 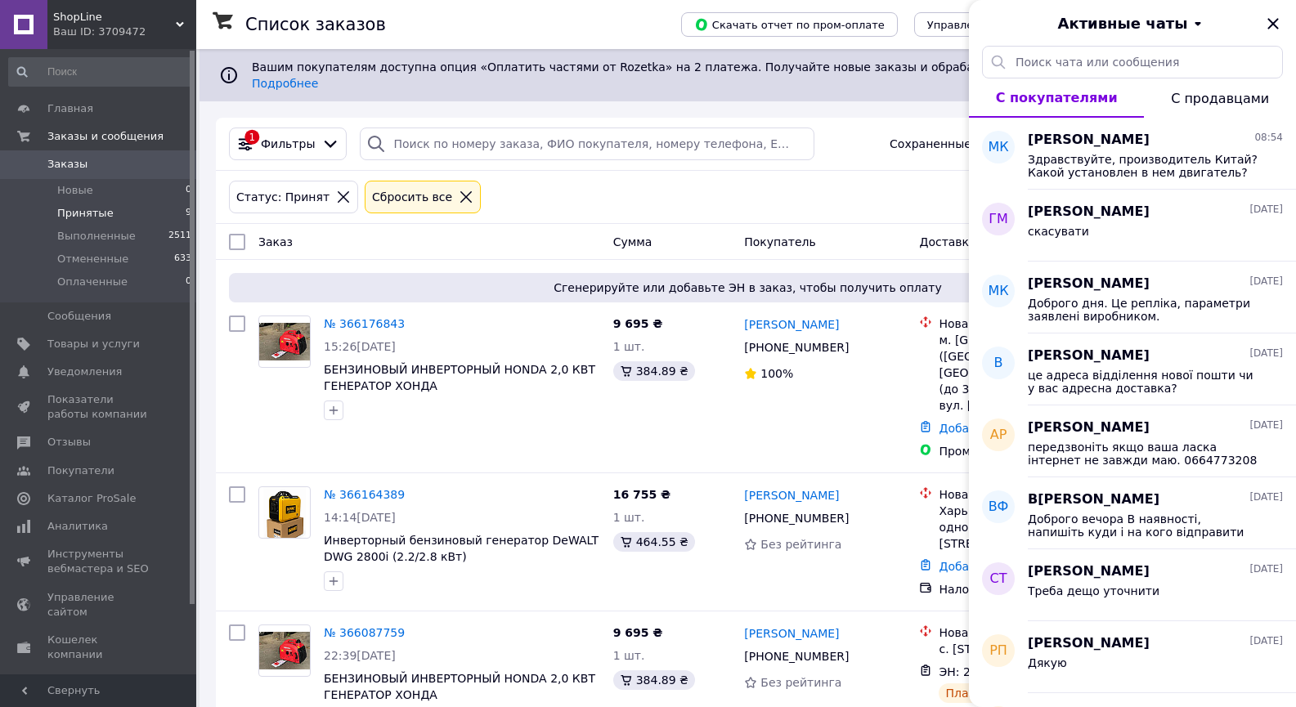 I want to click on button: Скачать отчет по пром-оплате, so click(x=789, y=25).